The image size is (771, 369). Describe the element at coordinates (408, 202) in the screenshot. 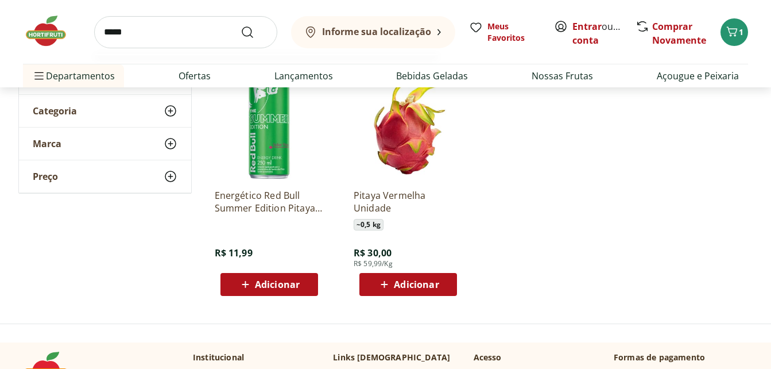

I see `p: Pitaya Vermelha Unidade` at that location.